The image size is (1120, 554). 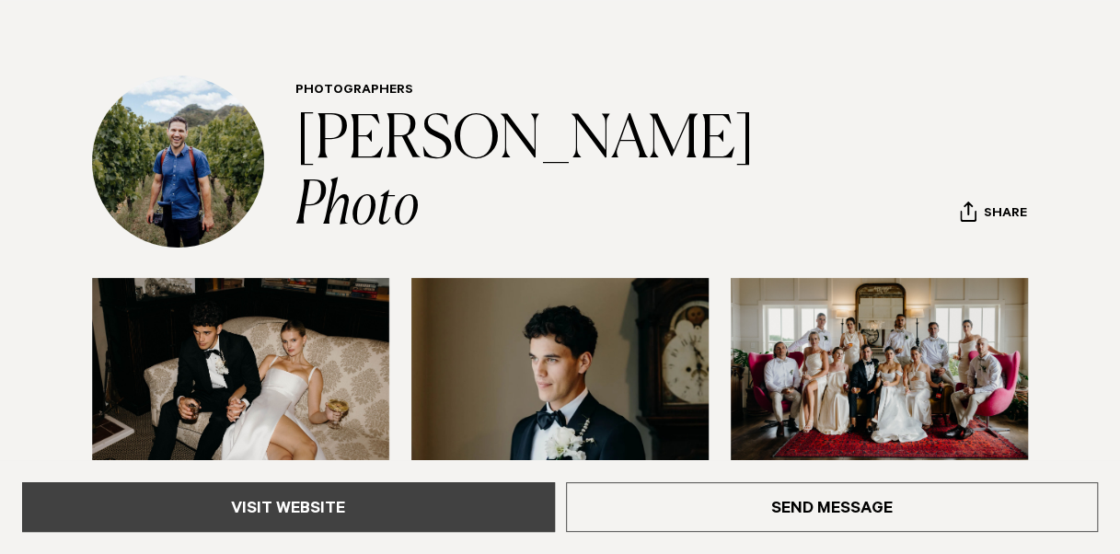 What do you see at coordinates (354, 91) in the screenshot?
I see `a: Photographers` at bounding box center [354, 91].